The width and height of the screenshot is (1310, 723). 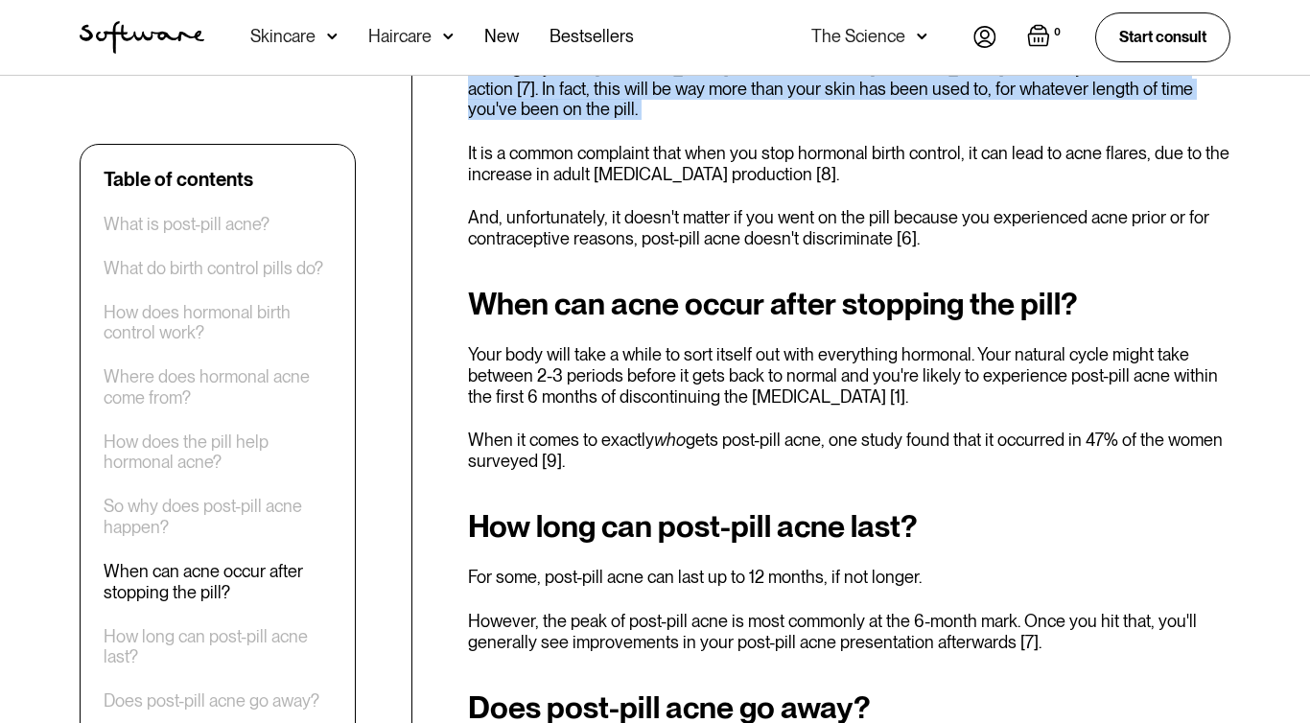 I want to click on div: Skincare, so click(x=283, y=36).